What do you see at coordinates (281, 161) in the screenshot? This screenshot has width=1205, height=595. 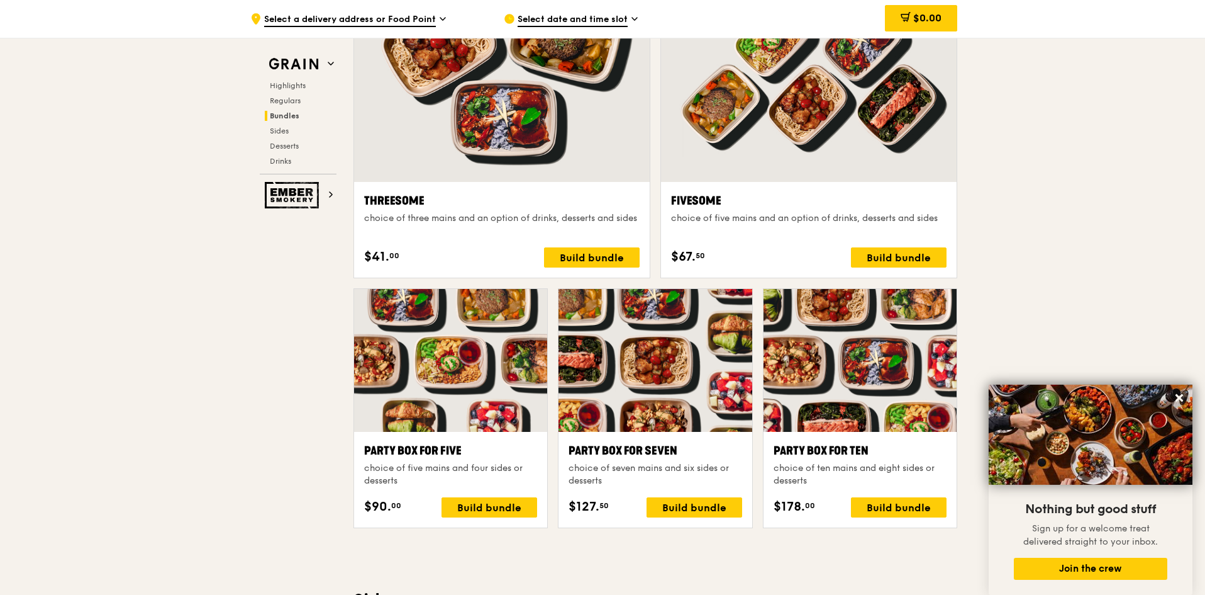 I see `span: Drinks` at bounding box center [281, 161].